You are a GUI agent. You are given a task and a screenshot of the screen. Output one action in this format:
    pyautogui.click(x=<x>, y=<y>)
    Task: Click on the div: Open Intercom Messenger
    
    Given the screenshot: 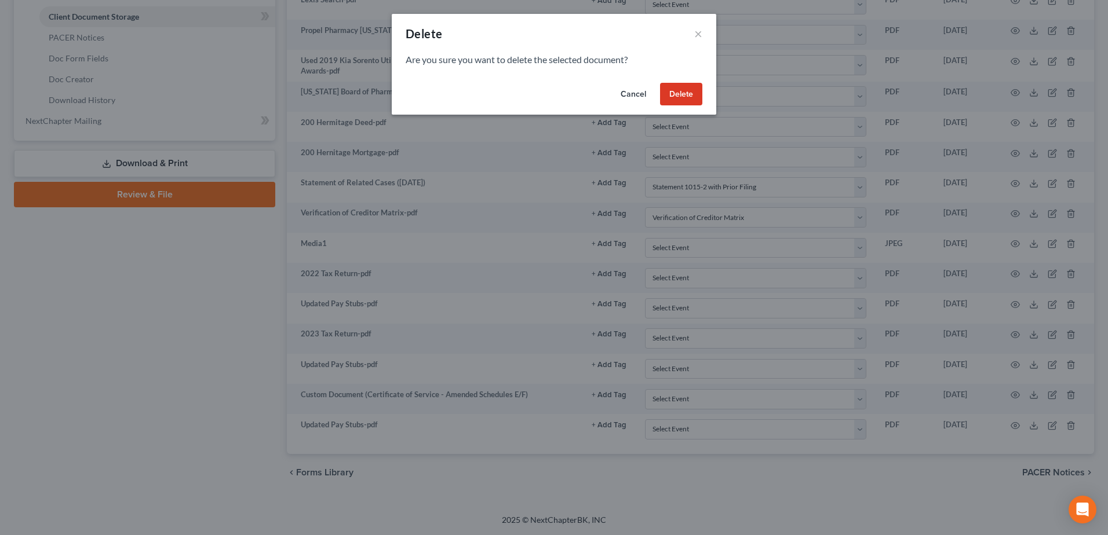 What is the action you would take?
    pyautogui.click(x=1082, y=510)
    